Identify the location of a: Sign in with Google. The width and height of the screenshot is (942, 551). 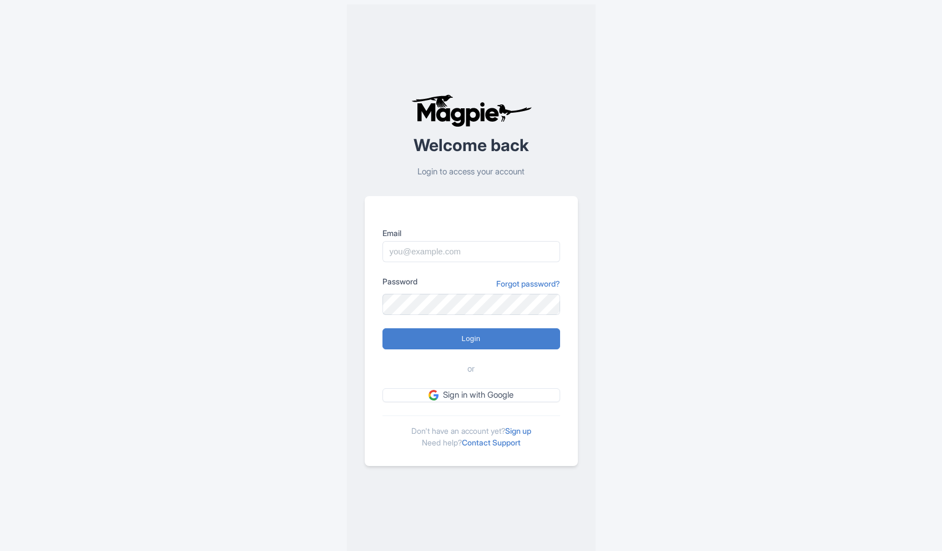
(471, 395).